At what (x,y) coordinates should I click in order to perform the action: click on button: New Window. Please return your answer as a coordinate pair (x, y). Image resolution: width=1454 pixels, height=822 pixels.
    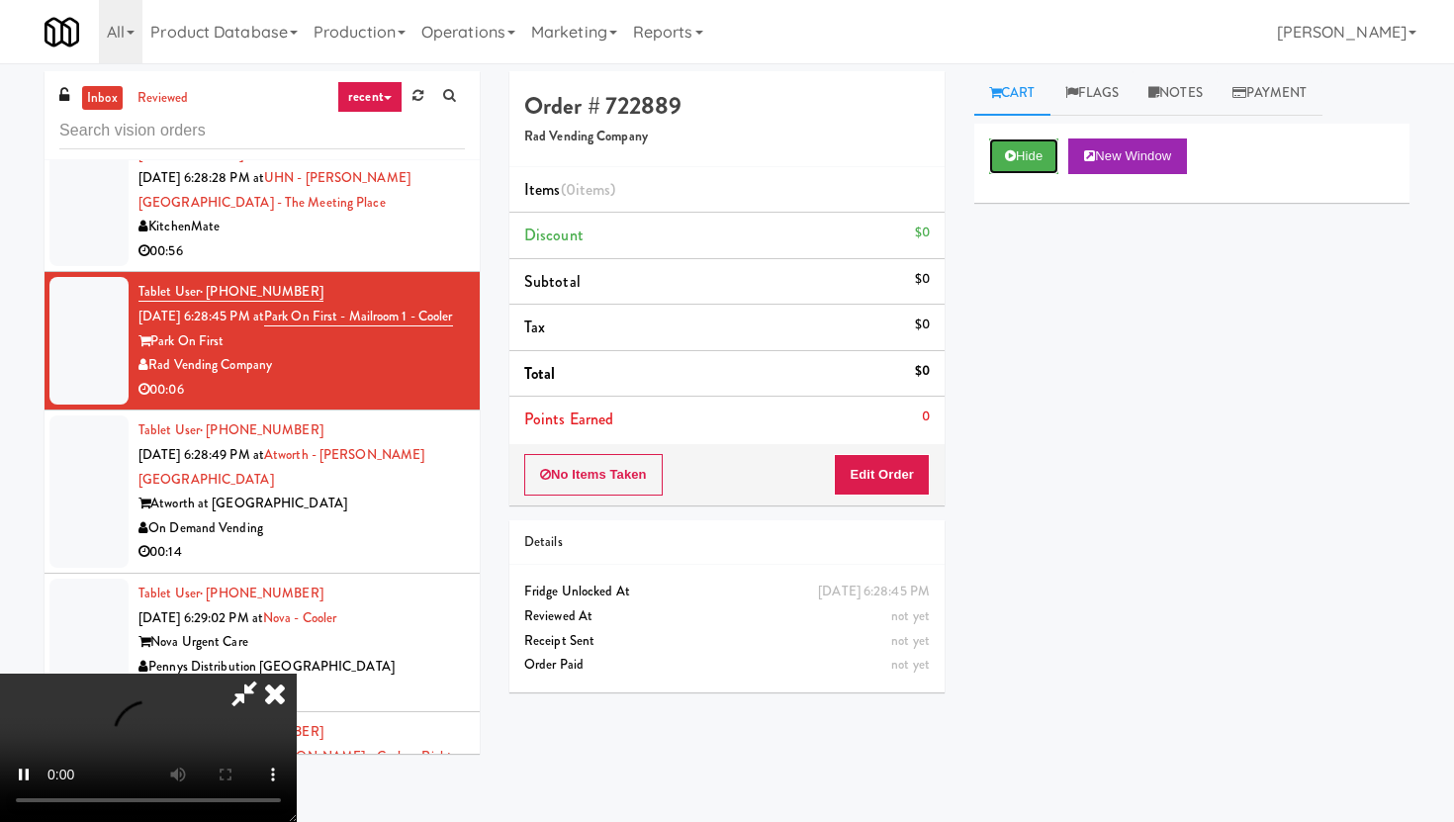
    Looking at the image, I should click on (1127, 156).